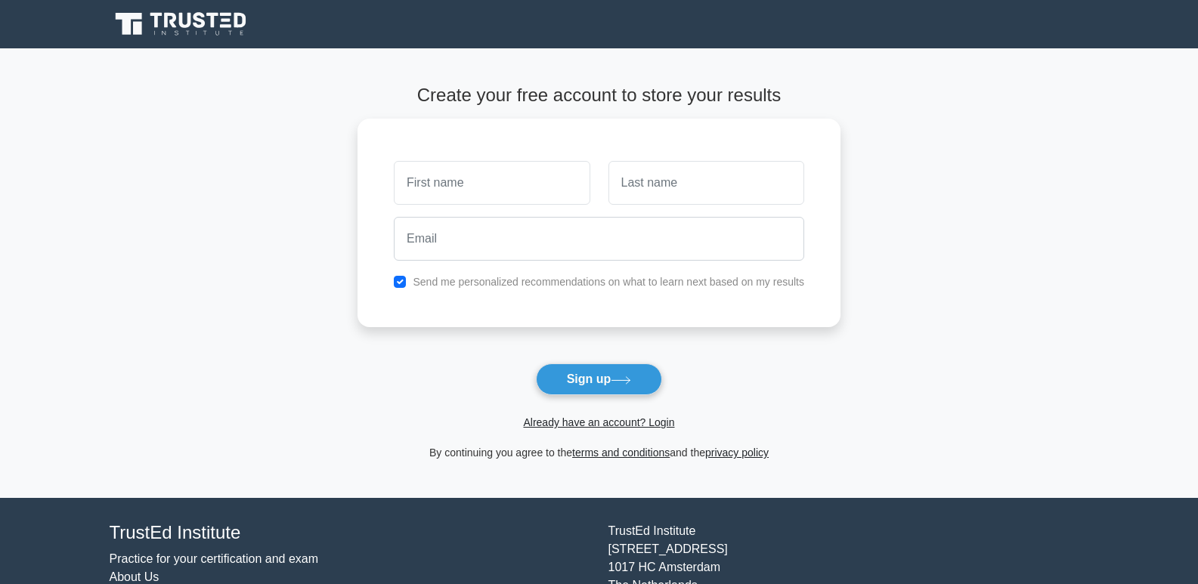 The width and height of the screenshot is (1198, 584). Describe the element at coordinates (620, 453) in the screenshot. I see `a: terms and conditions` at that location.